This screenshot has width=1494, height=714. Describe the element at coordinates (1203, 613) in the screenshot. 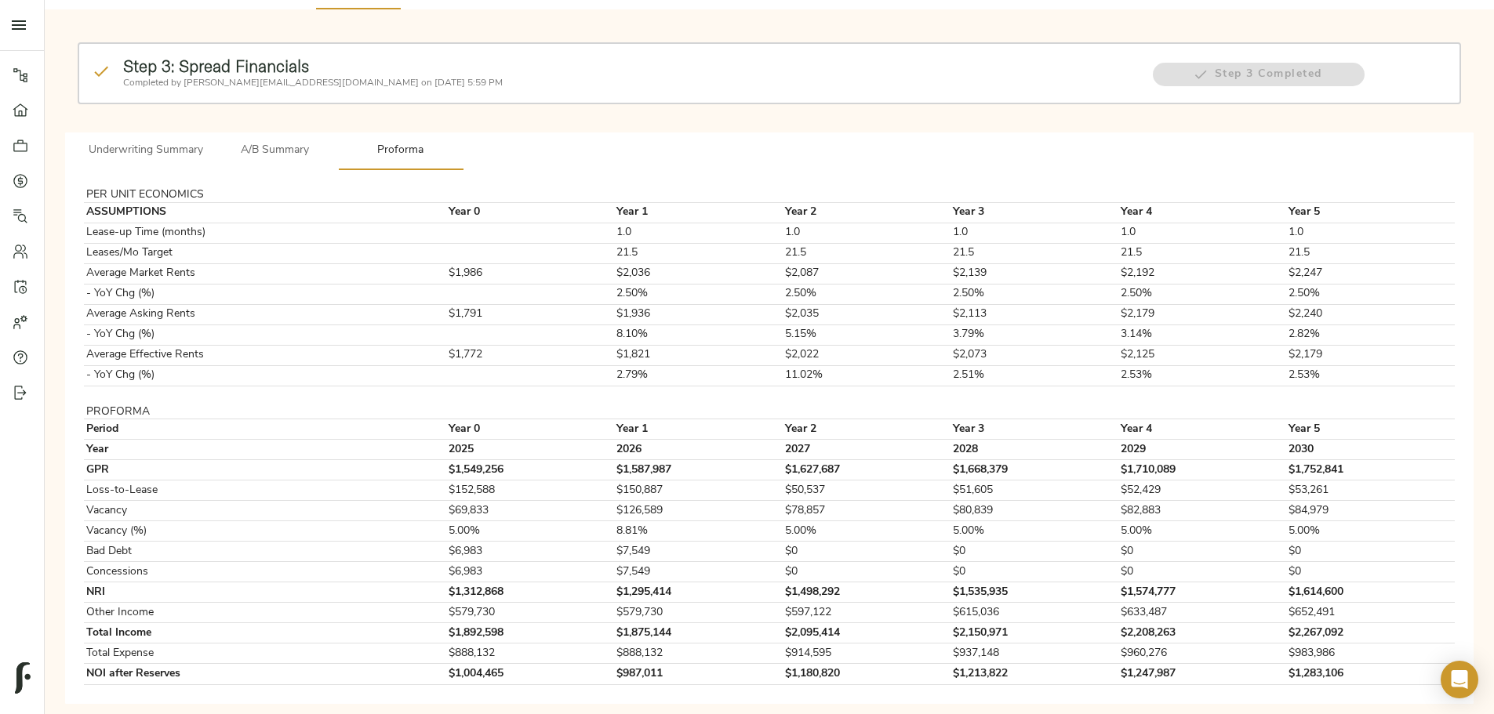

I see `td: $633,487` at that location.